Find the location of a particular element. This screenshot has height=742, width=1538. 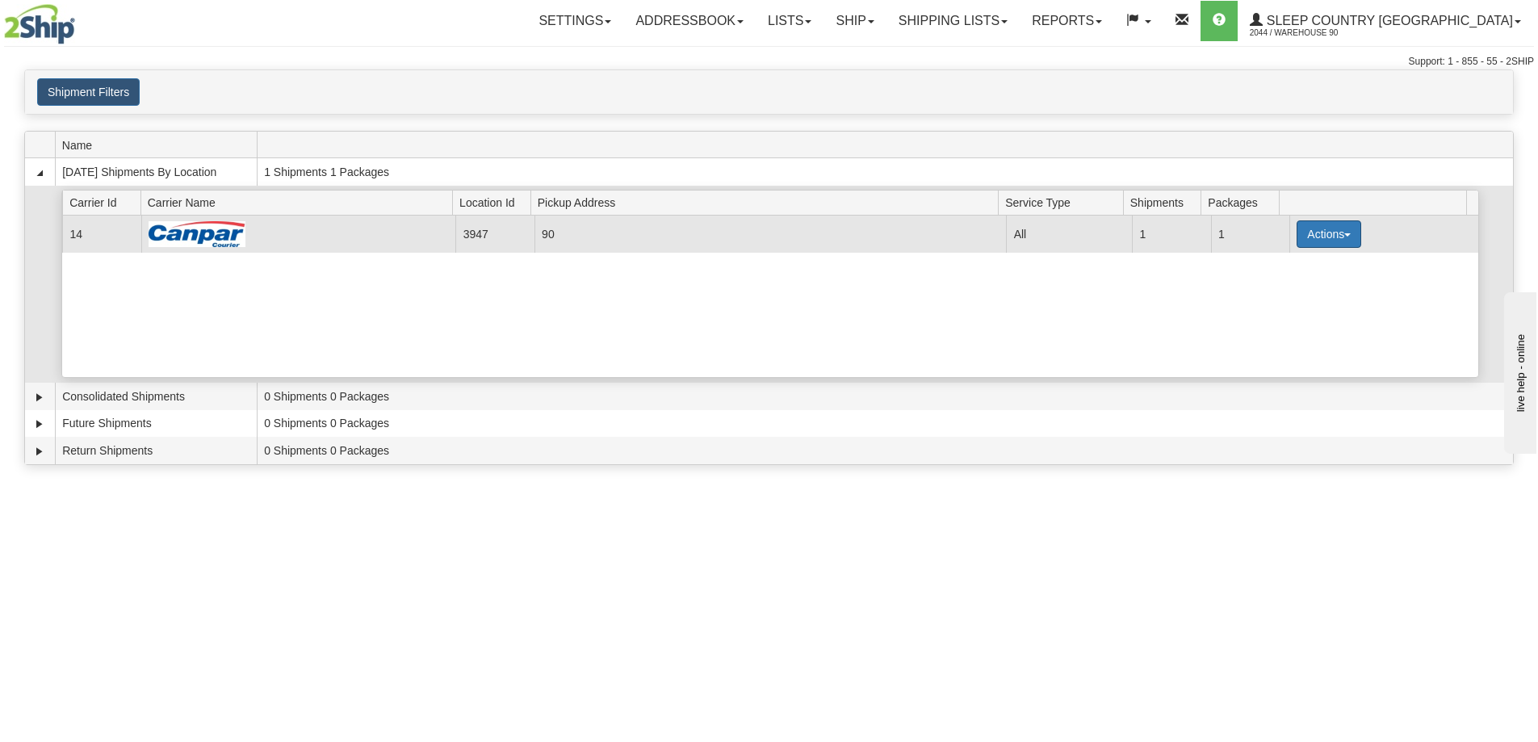

div: live help - online is located at coordinates (81, 19).